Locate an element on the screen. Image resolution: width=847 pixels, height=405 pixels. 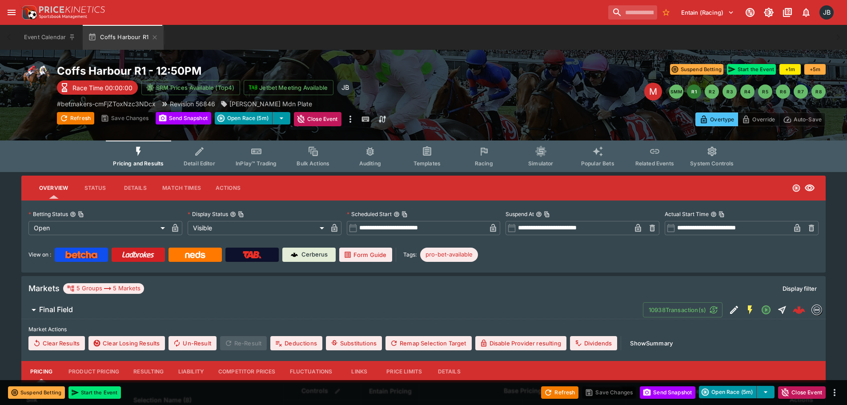
a: Cerberus is located at coordinates (309, 255).